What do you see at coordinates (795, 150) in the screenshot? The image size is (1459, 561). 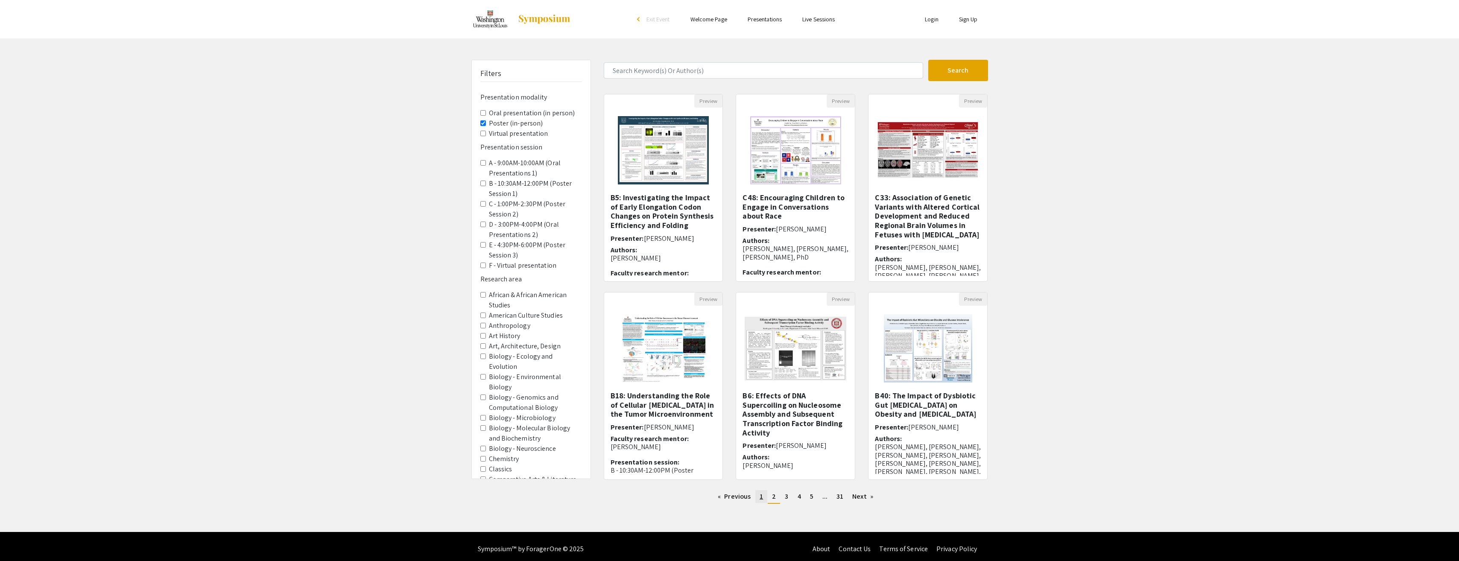 I see `img: <p>C48: Encouraging Children to Engage in Conversations about Race</p>` at bounding box center [795, 150].